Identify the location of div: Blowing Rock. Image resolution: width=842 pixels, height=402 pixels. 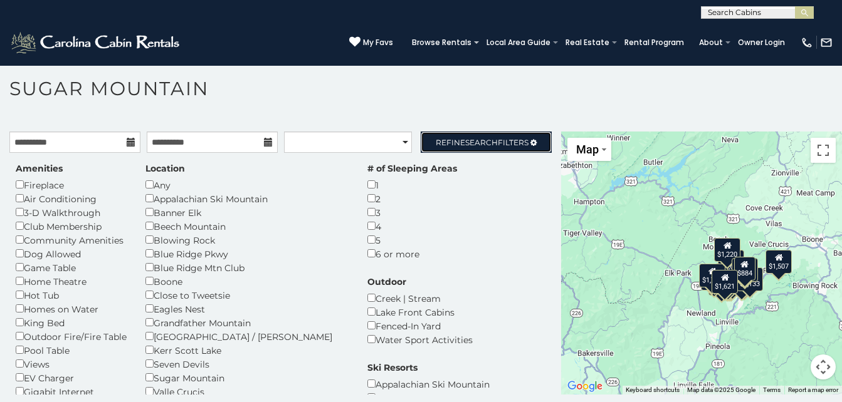
(247, 240).